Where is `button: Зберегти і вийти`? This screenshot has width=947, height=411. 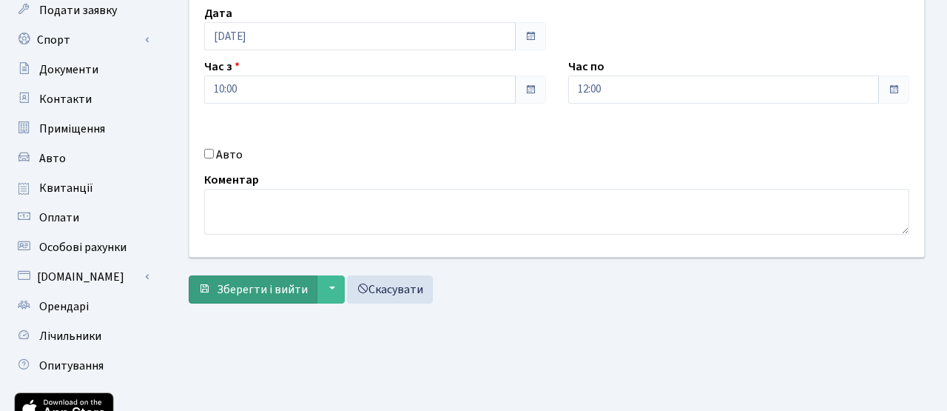 button: Зберегти і вийти is located at coordinates (253, 289).